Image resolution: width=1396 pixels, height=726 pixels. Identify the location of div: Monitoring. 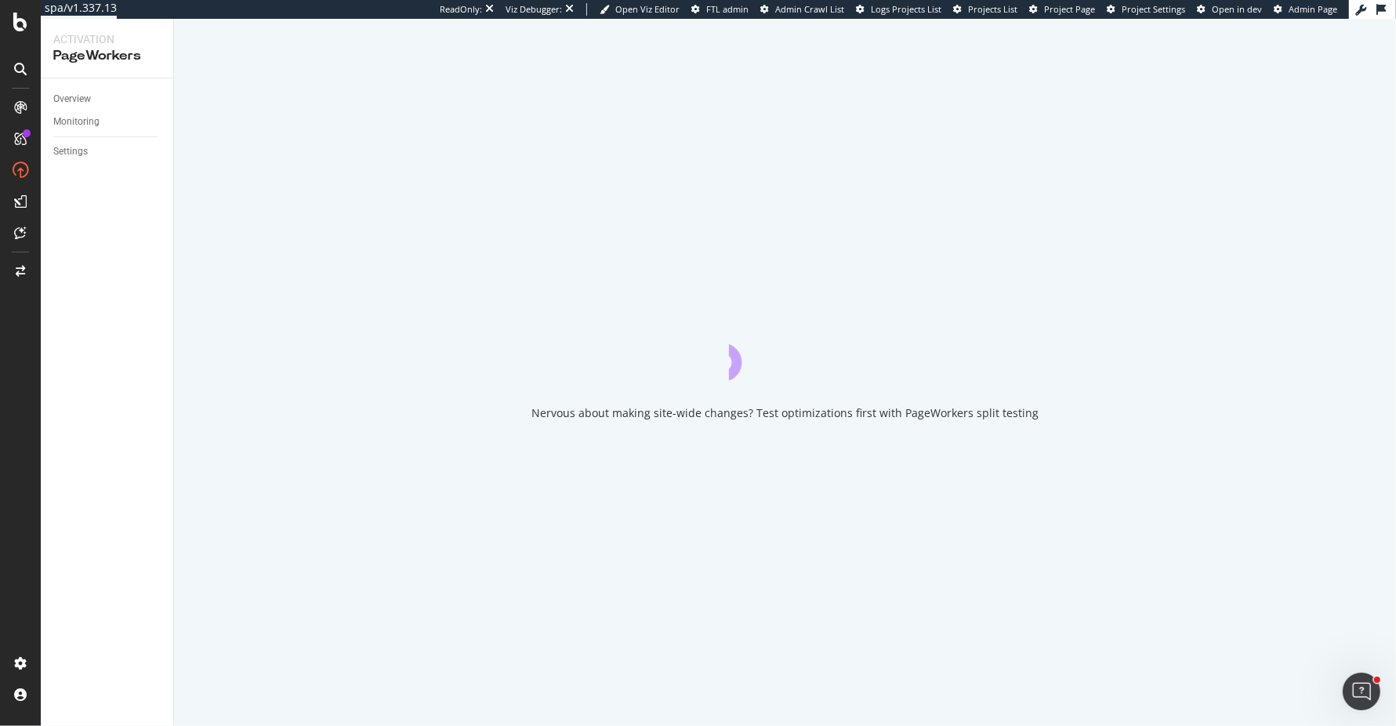
(76, 122).